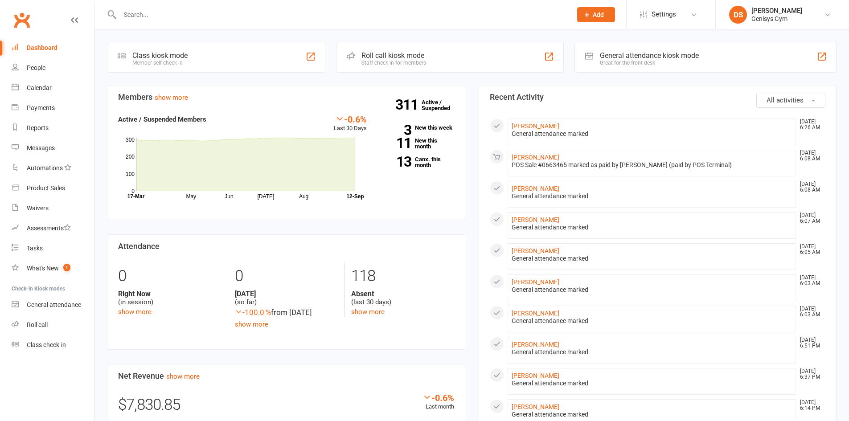 Image resolution: width=849 pixels, height=421 pixels. I want to click on div: (last 30 days), so click(402, 298).